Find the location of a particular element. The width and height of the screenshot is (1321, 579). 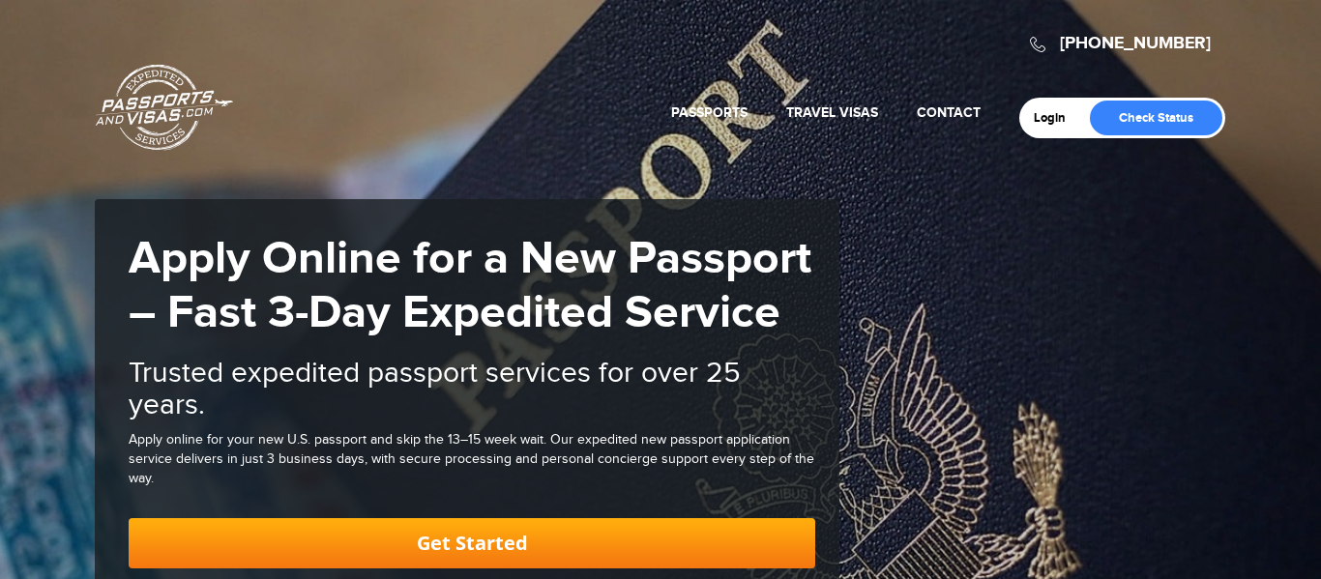

a: Check Status is located at coordinates (1156, 118).